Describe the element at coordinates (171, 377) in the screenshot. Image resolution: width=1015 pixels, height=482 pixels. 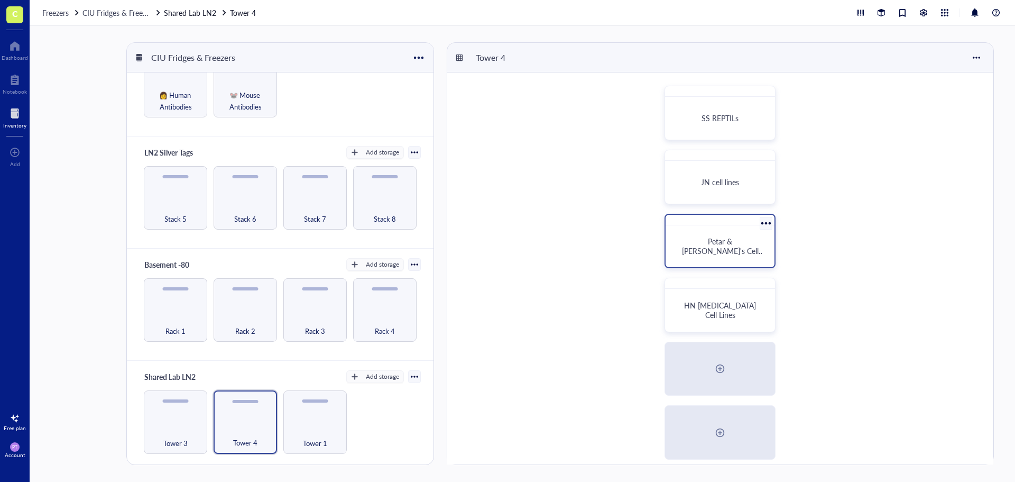
I see `div: Shared Lab LN2` at that location.